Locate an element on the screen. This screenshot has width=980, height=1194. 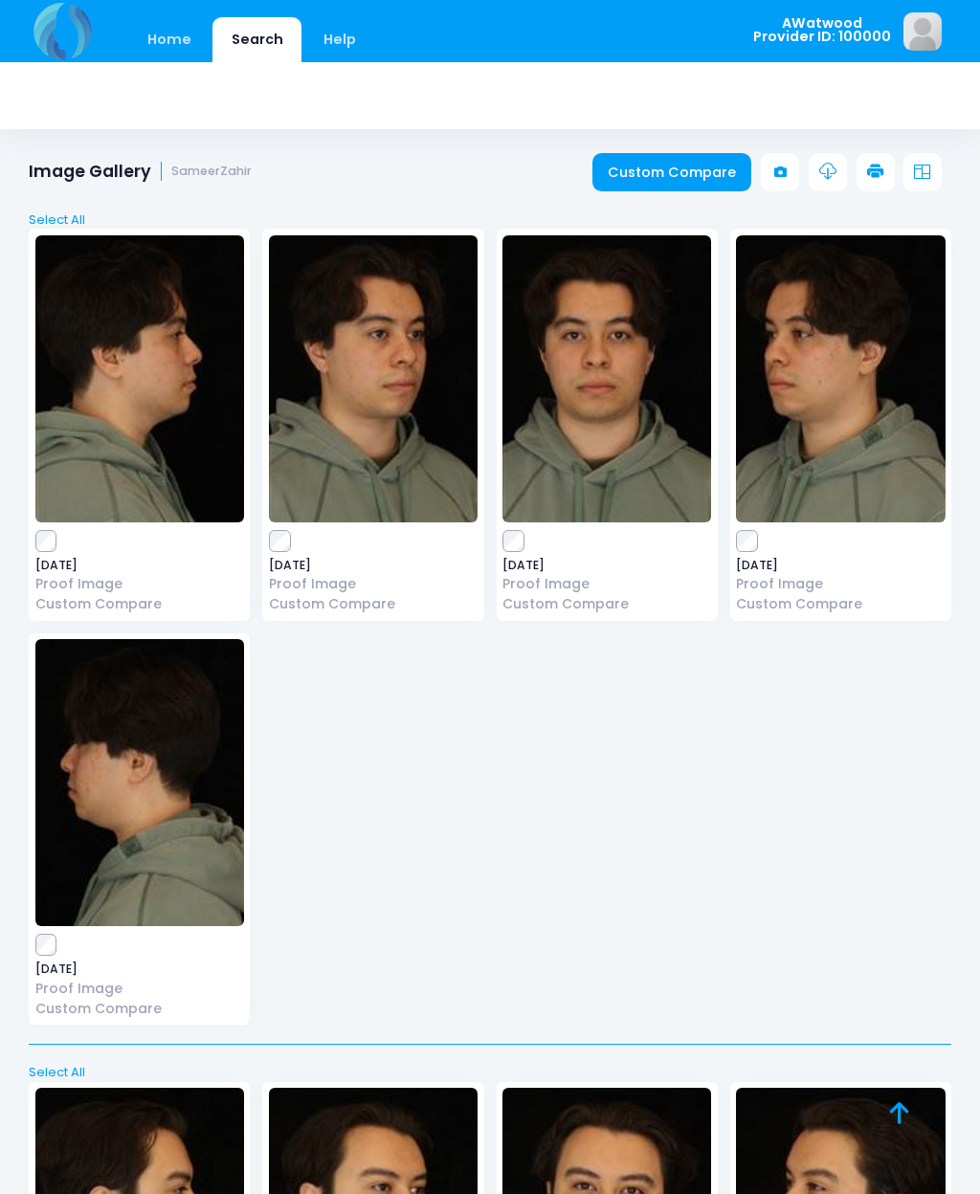
small: SameerZahir is located at coordinates (211, 171).